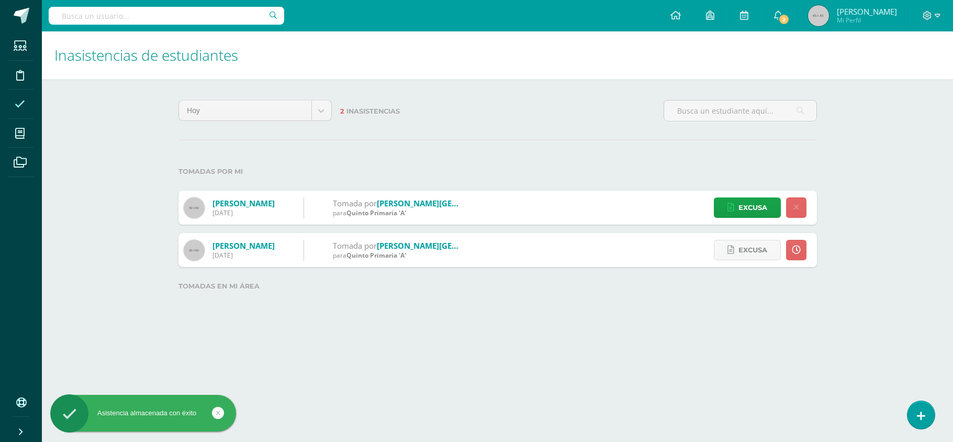 Image resolution: width=953 pixels, height=442 pixels. I want to click on span: Inasistencias, so click(373, 111).